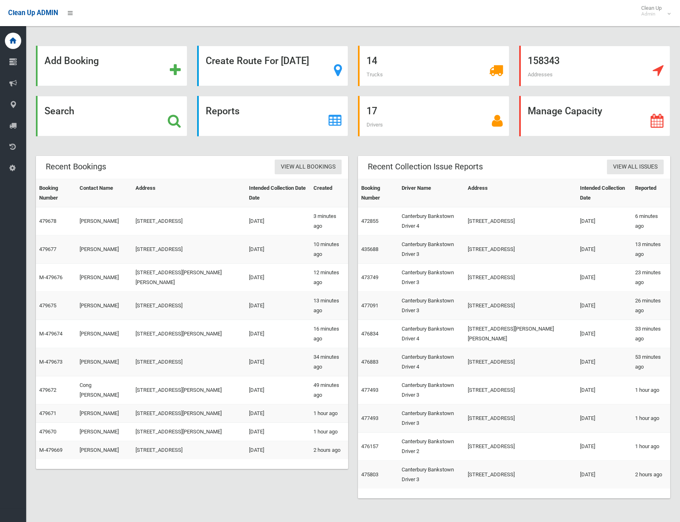 This screenshot has height=522, width=680. Describe the element at coordinates (329, 193) in the screenshot. I see `th: Created` at that location.